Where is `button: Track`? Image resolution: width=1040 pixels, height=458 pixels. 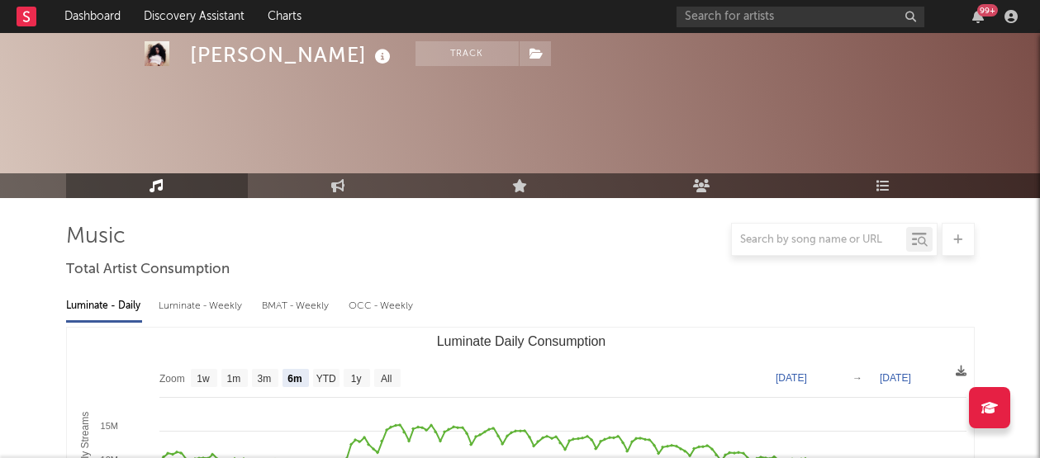 button: Track is located at coordinates (467, 54).